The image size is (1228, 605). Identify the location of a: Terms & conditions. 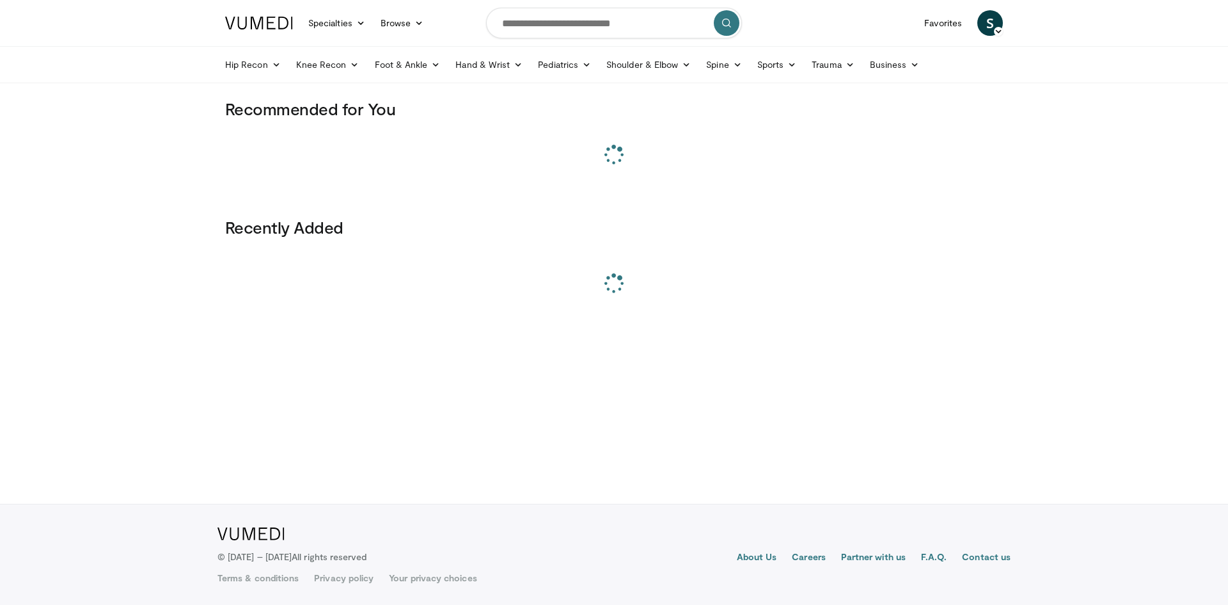
(258, 578).